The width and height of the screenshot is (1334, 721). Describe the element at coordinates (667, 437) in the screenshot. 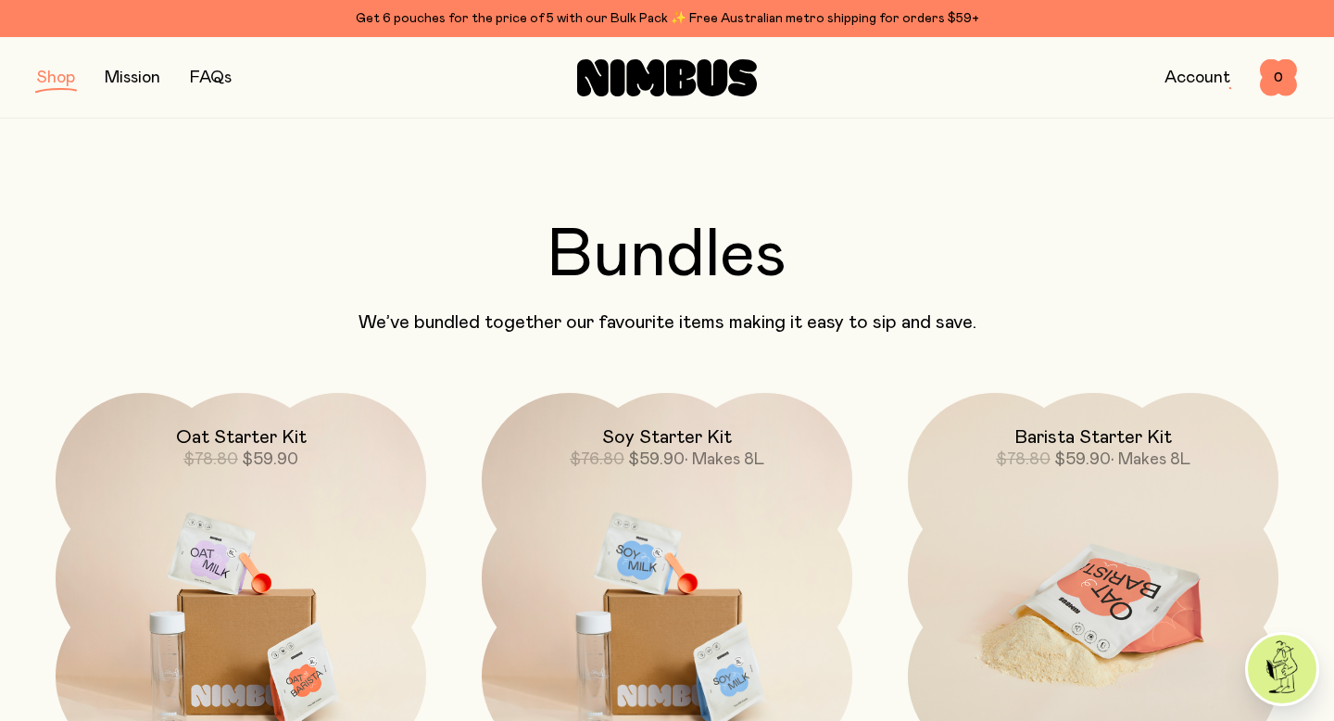

I see `h2: Soy Starter Kit` at that location.